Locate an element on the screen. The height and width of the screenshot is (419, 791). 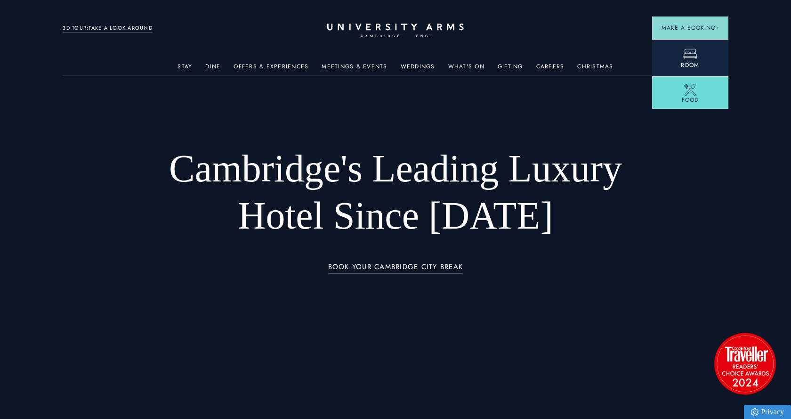
a: Careers is located at coordinates (551, 69).